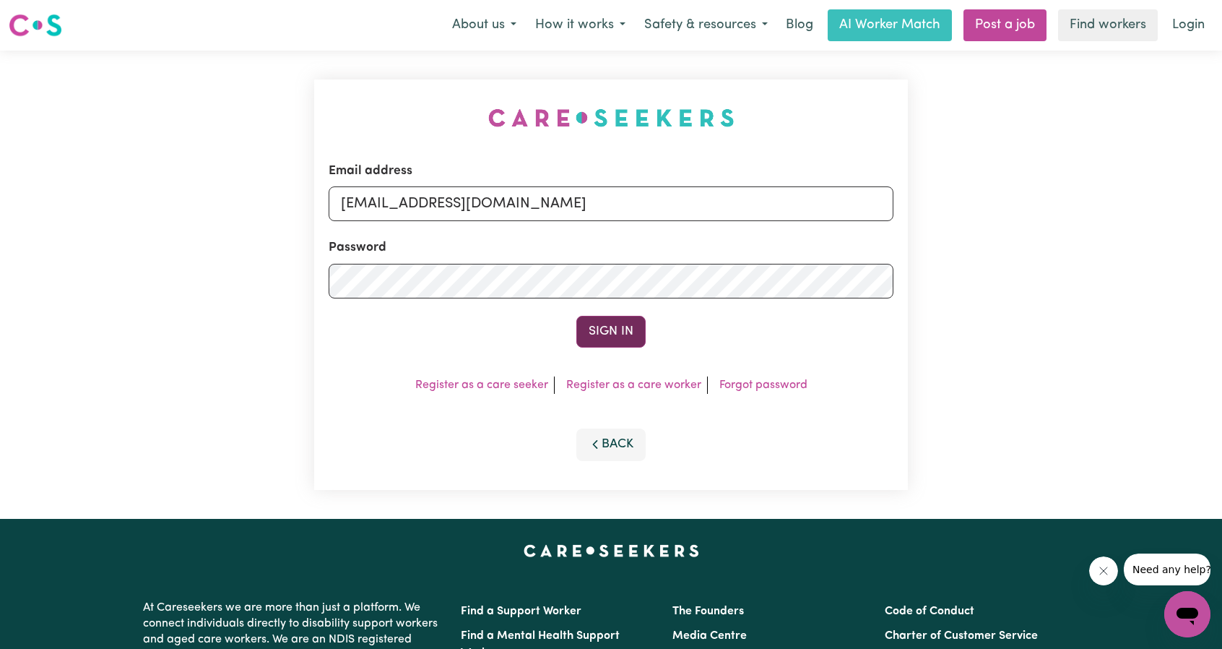 This screenshot has width=1222, height=649. I want to click on a: AI Worker Match, so click(890, 25).